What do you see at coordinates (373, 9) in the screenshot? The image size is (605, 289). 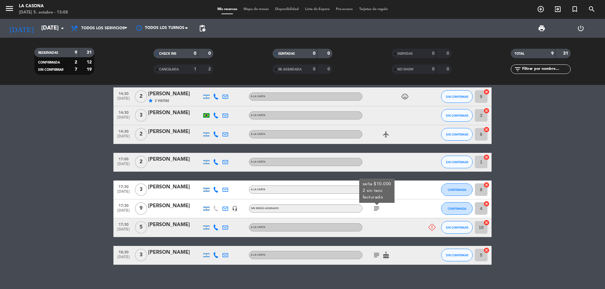 I see `span: Tarjetas de regalo` at bounding box center [373, 9].